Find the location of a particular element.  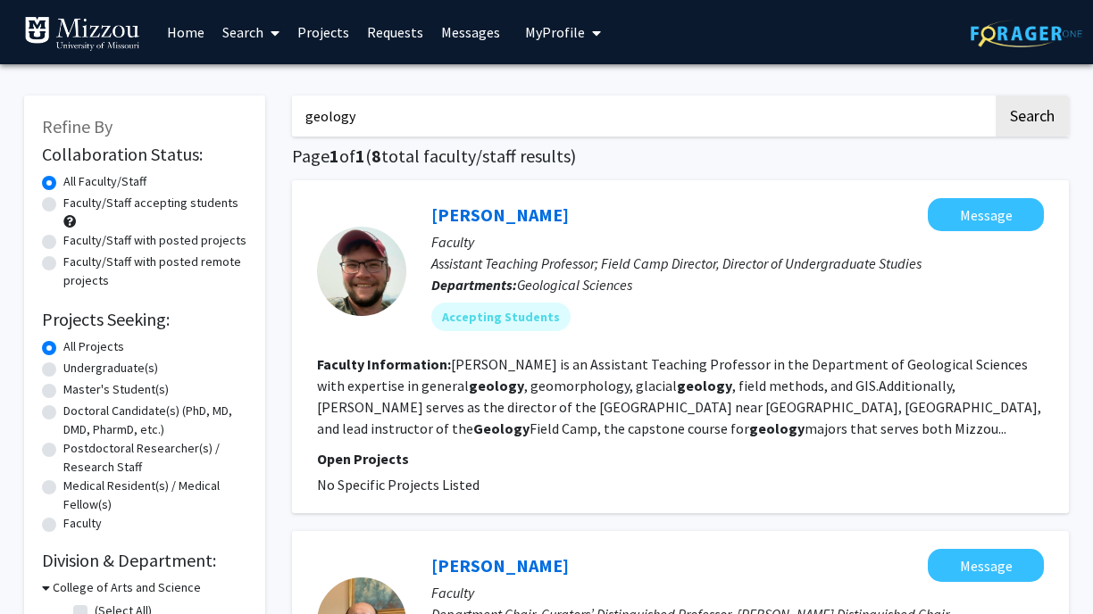

label: Faculty/Staff with posted projects is located at coordinates (154, 240).